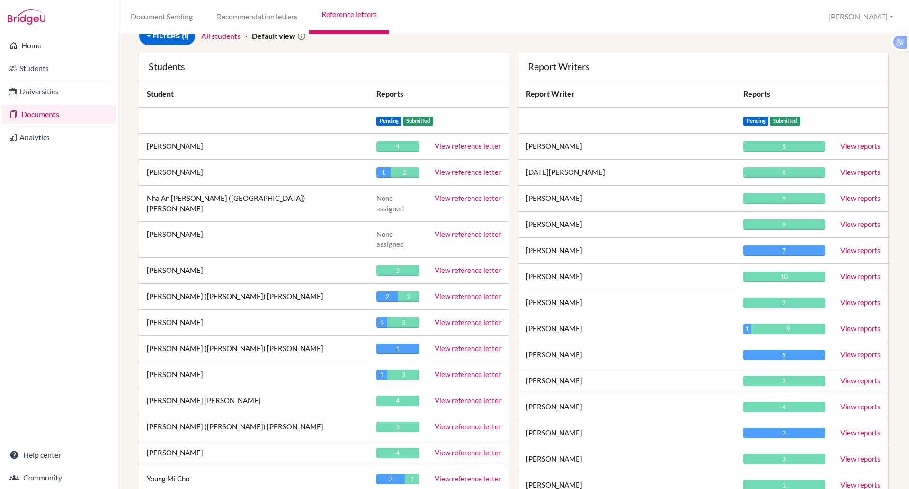 The width and height of the screenshot is (909, 489). Describe the element at coordinates (784, 172) in the screenshot. I see `div: 8` at that location.